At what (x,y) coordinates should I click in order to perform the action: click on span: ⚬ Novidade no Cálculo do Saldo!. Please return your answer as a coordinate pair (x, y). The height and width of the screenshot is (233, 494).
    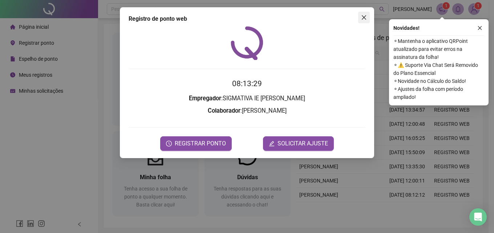
    Looking at the image, I should click on (439, 81).